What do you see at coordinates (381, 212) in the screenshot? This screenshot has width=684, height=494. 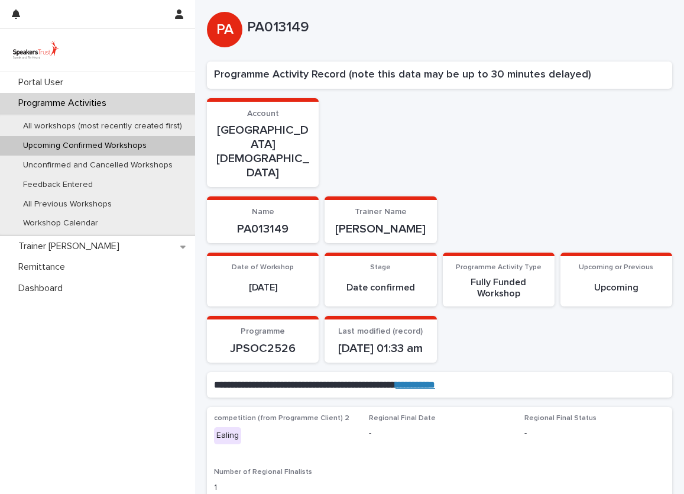 I see `span: Trainer Name` at bounding box center [381, 212].